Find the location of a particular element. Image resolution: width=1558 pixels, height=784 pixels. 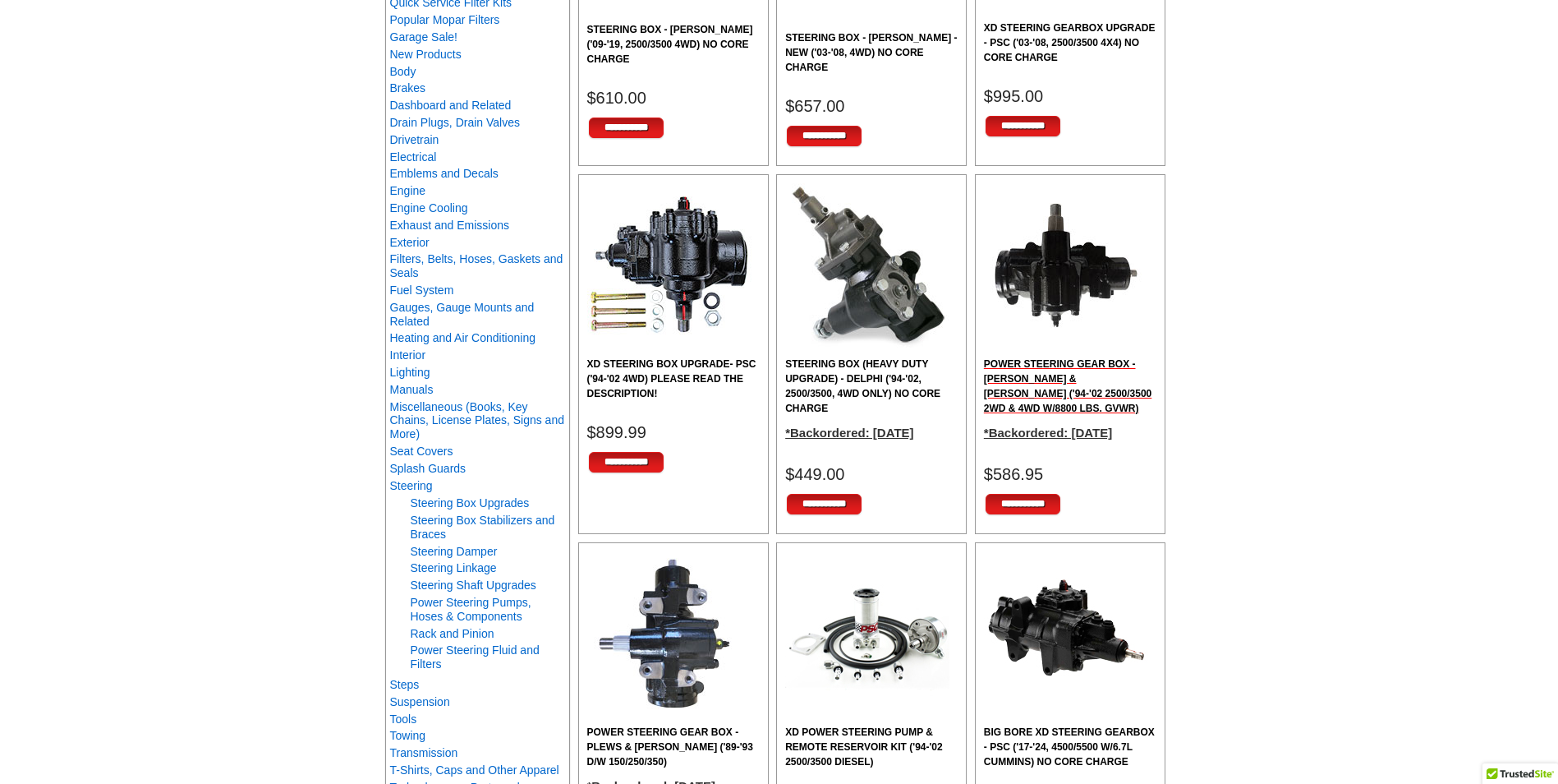

img: XD POWER STEERING PUMP & REMOTE RESERVOIR KIT ('94-'02 2500/3500 DIESEL) is located at coordinates (867, 633).